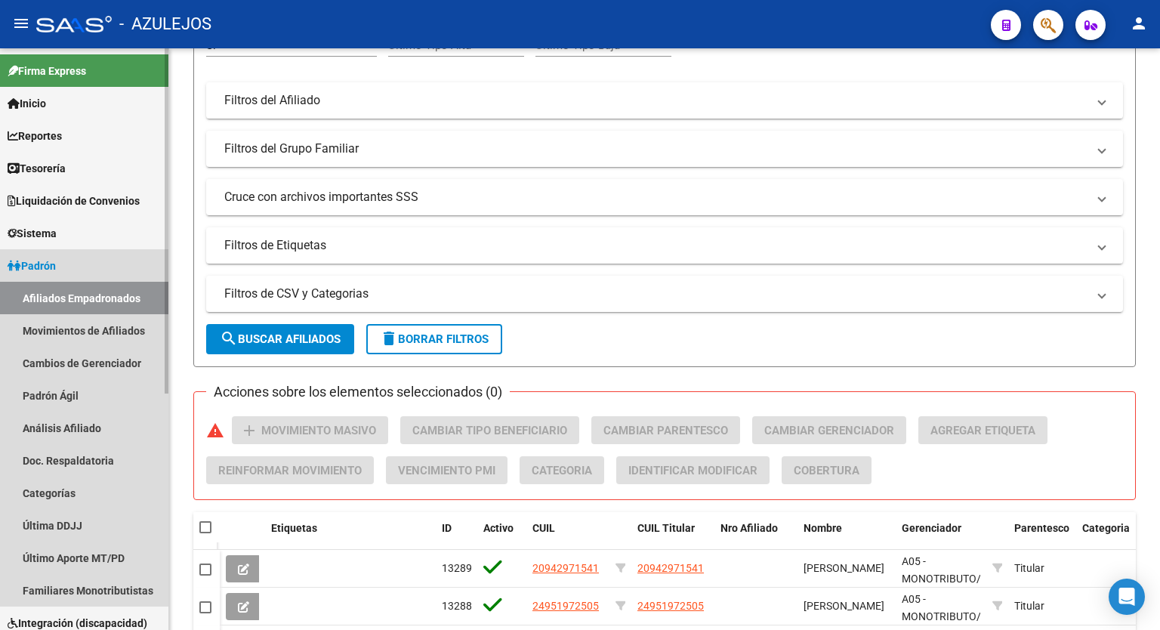  I want to click on datatable-header-cell: ID, so click(456, 537).